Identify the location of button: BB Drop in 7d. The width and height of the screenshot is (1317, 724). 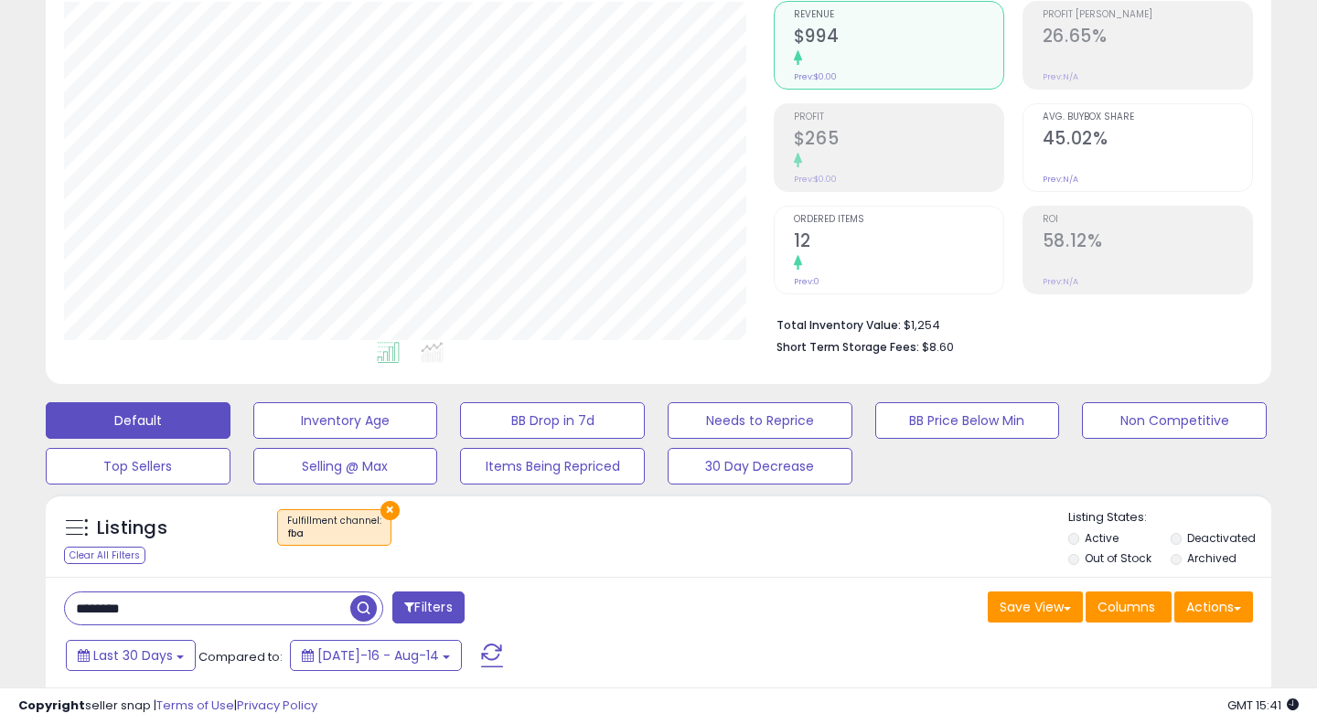
(552, 421).